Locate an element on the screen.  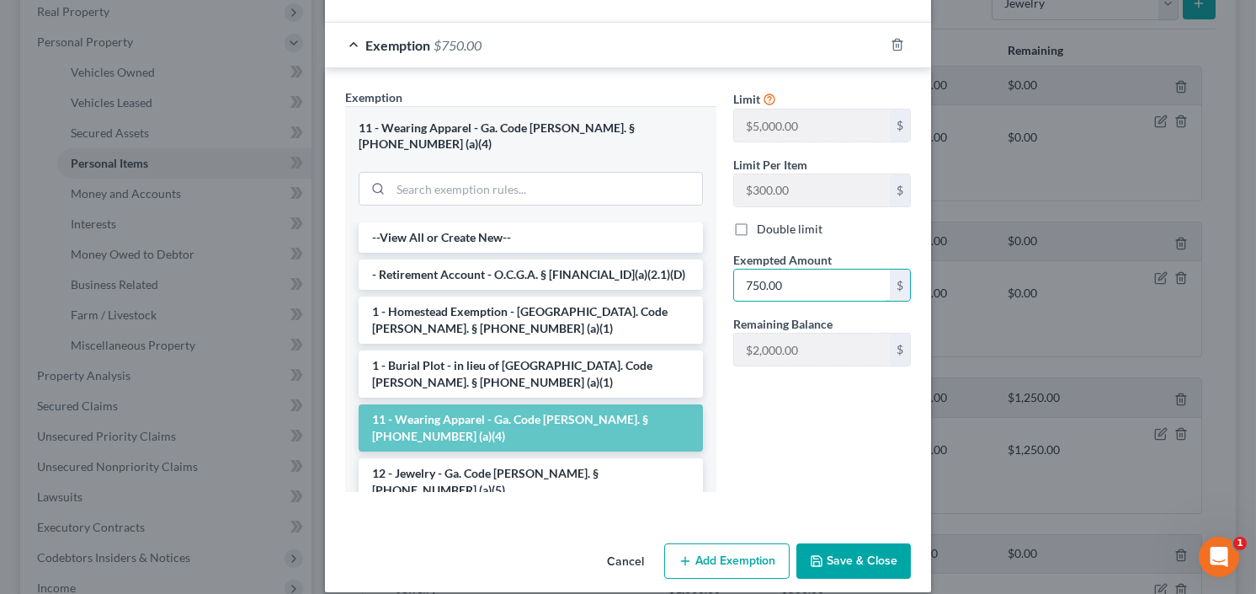
li: --View All or Create New-- is located at coordinates (530, 237).